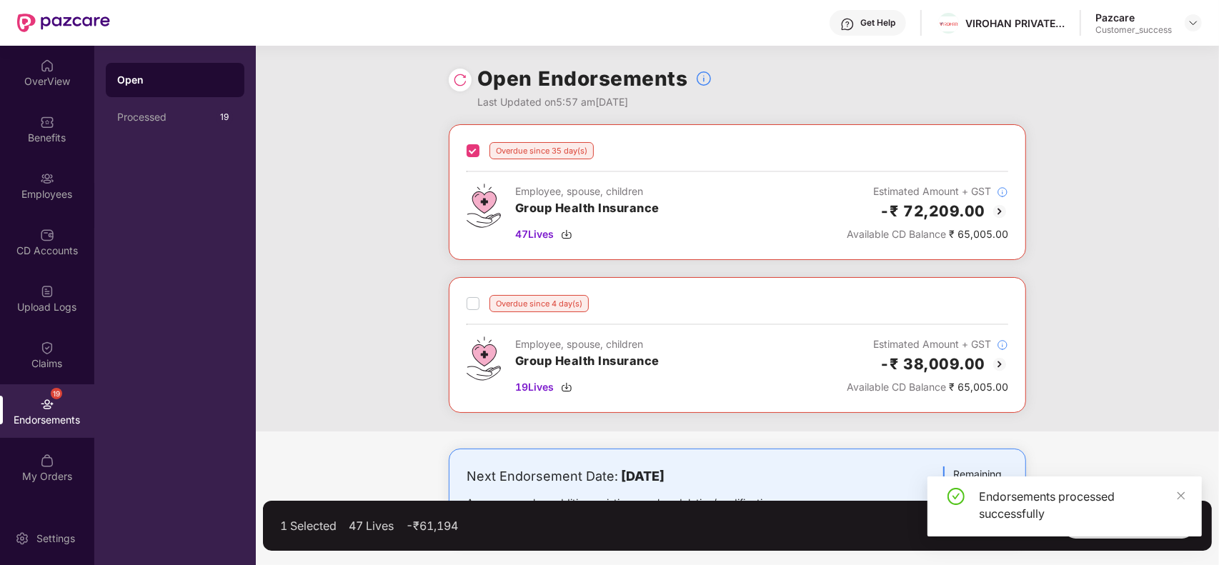  Describe the element at coordinates (1082, 505) in the screenshot. I see `div: Endorsements processed successfully` at that location.